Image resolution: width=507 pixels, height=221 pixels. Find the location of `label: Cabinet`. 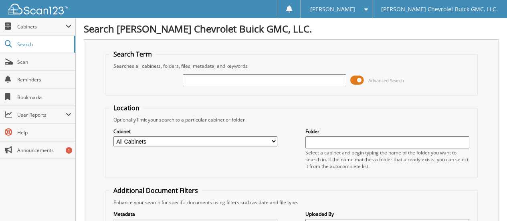

label: Cabinet is located at coordinates (195, 131).